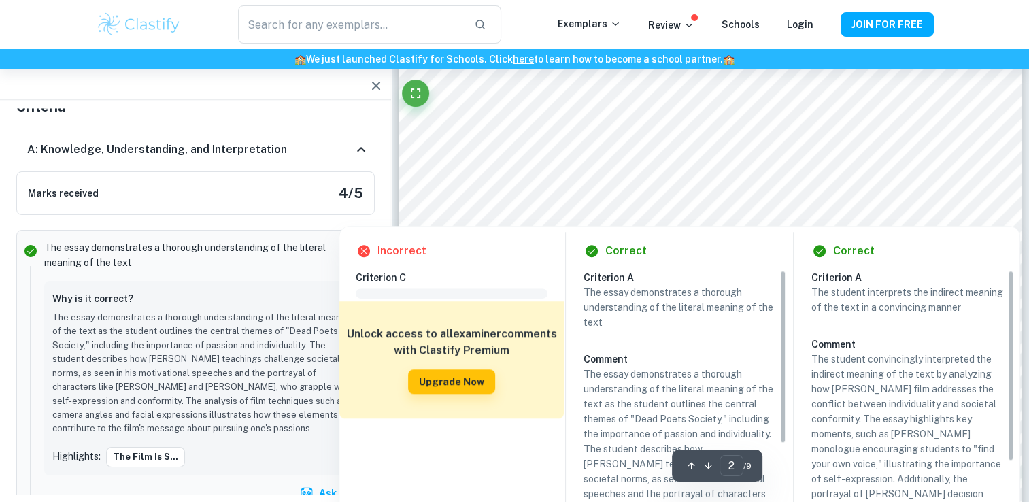  Describe the element at coordinates (307, 493) in the screenshot. I see `img: clai.svg` at that location.